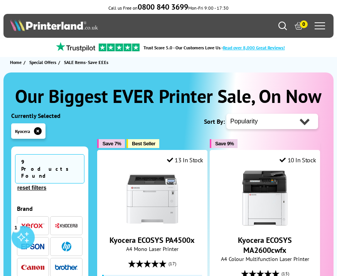  What do you see at coordinates (32, 188) in the screenshot?
I see `button: reset filters` at bounding box center [32, 188].